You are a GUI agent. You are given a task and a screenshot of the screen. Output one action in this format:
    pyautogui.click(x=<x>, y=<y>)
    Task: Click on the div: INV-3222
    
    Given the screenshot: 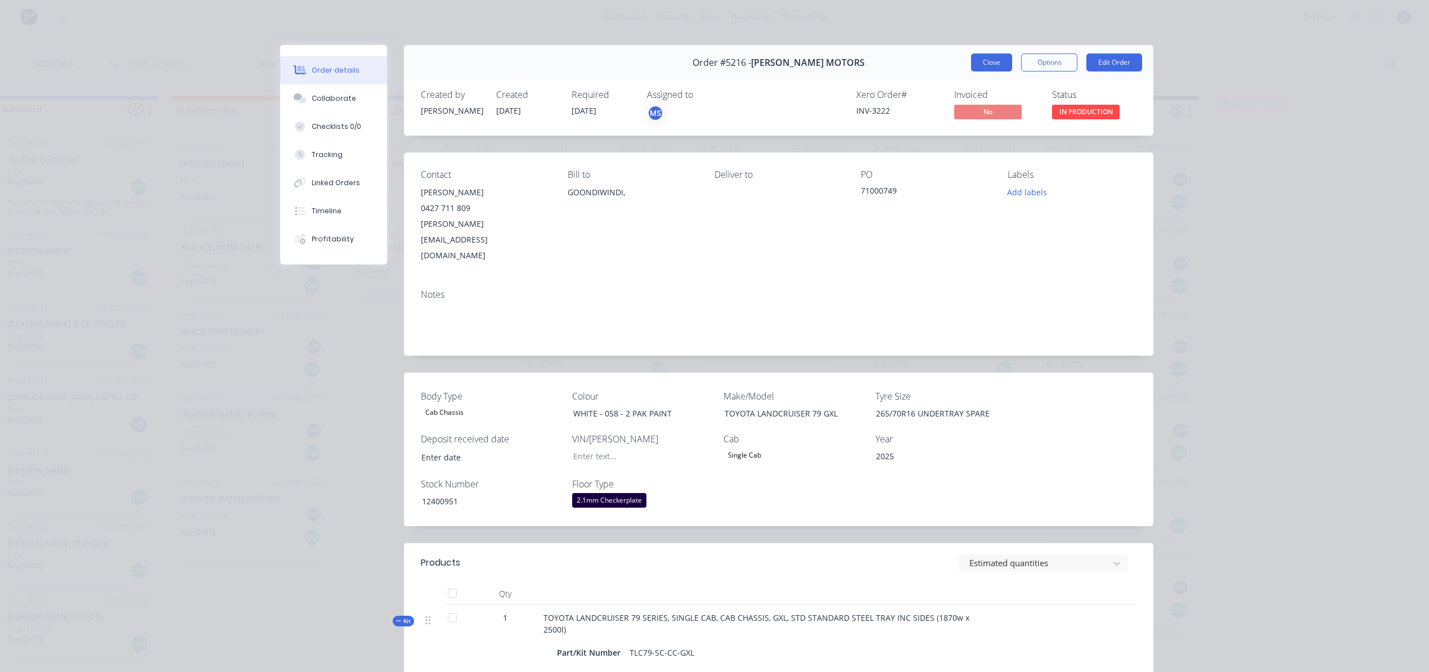 What is the action you would take?
    pyautogui.click(x=898, y=110)
    